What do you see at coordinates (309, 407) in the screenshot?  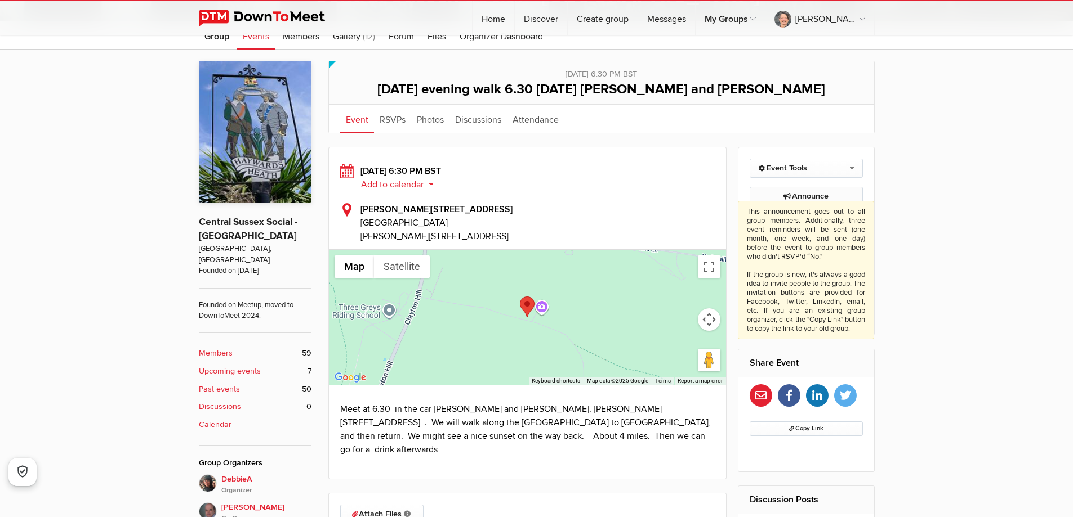 I see `span: 0` at bounding box center [309, 407].